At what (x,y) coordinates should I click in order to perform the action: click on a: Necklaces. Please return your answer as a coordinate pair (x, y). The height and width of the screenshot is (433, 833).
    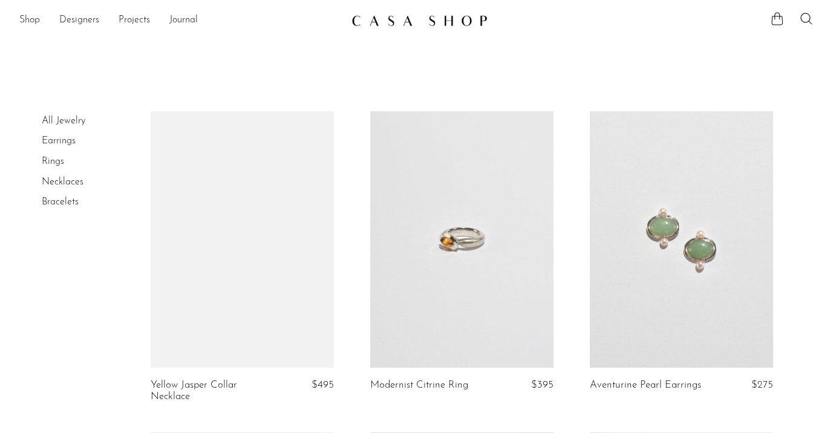
    Looking at the image, I should click on (62, 182).